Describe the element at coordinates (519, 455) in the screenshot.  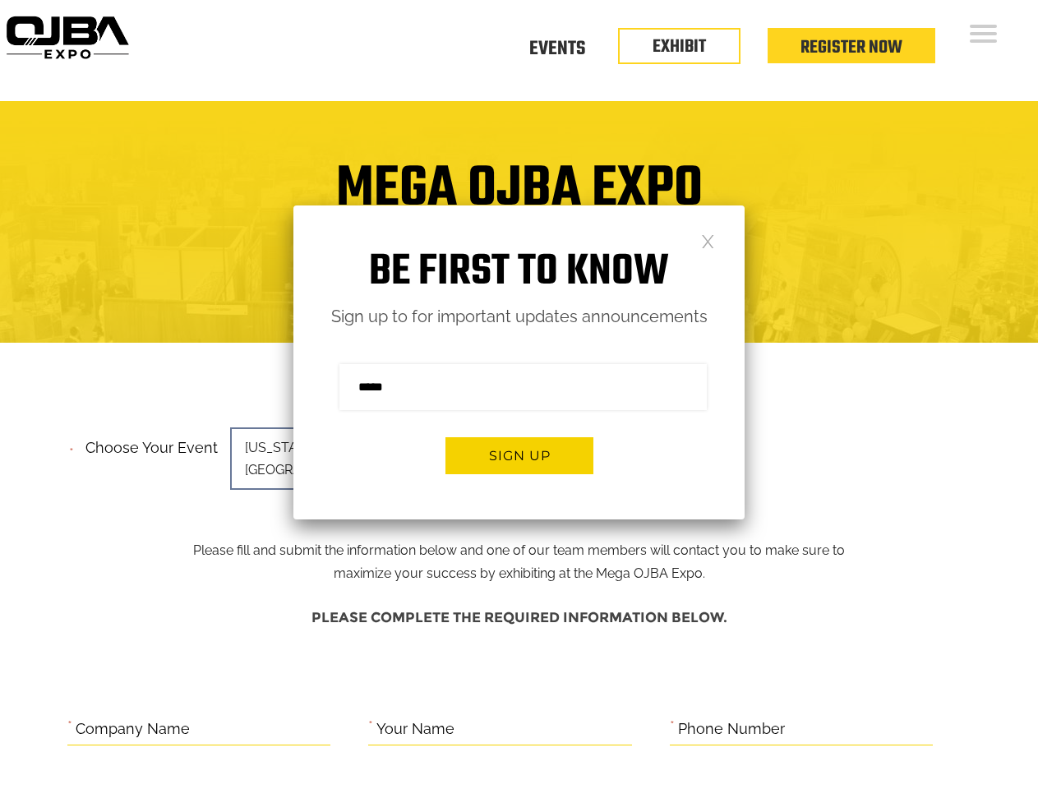
I see `button: Sign up` at that location.